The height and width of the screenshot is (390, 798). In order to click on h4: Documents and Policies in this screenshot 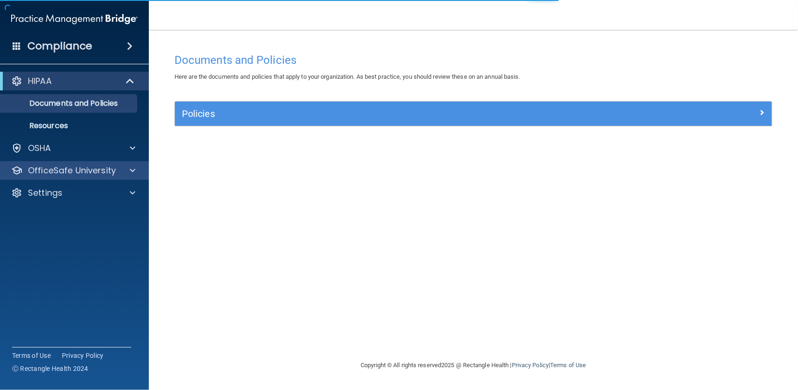, I will do `click(473, 60)`.